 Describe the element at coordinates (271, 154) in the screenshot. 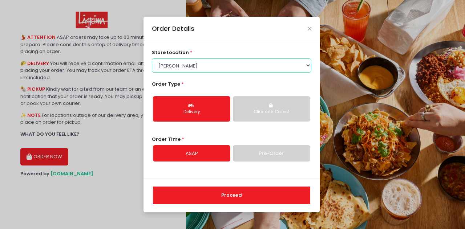

I see `a: Pre-Order` at that location.